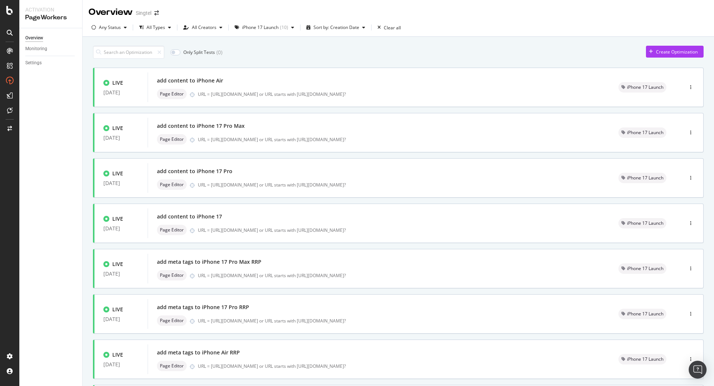 This screenshot has height=386, width=714. Describe the element at coordinates (336, 28) in the screenshot. I see `div: Sort by: Creation Date` at that location.